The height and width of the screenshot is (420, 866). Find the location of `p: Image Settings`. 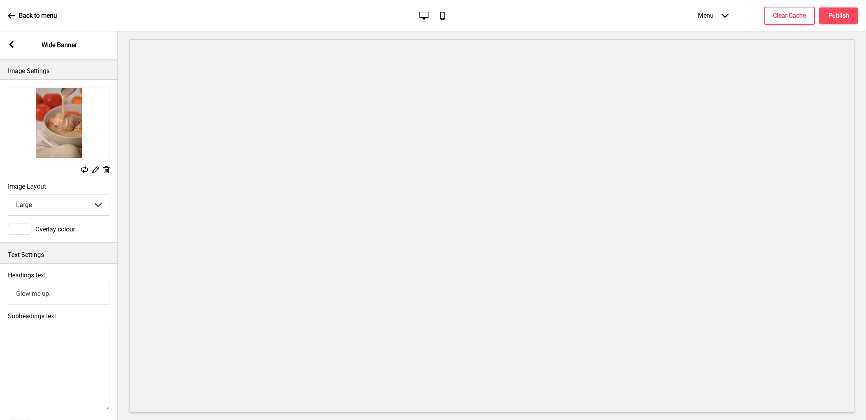

p: Image Settings is located at coordinates (59, 71).